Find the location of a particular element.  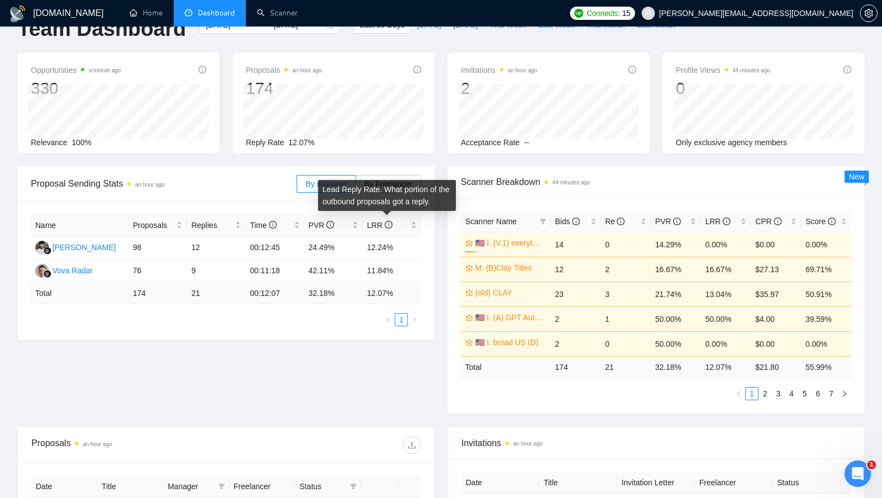

td: 39.59% is located at coordinates (826, 318).